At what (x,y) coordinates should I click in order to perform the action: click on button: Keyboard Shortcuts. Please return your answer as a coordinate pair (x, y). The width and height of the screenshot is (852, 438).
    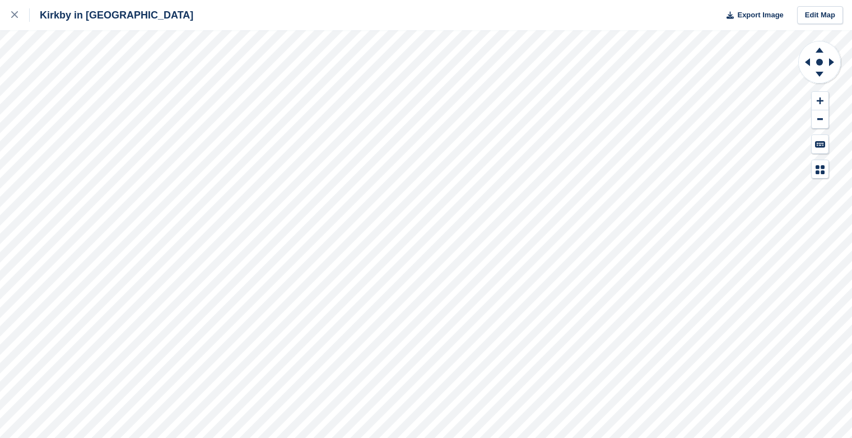
    Looking at the image, I should click on (820, 144).